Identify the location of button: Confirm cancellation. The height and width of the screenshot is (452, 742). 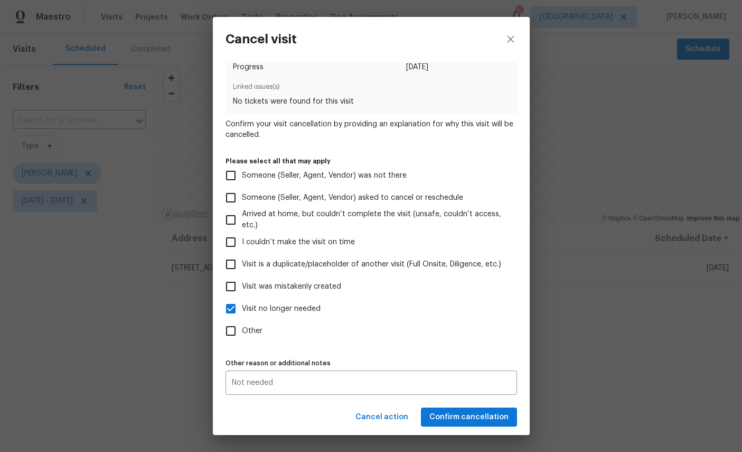
(469, 417).